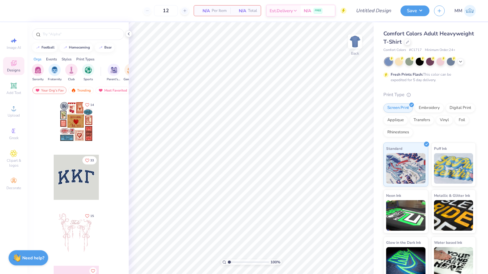 The image size is (488, 274). I want to click on span: Total, so click(253, 11).